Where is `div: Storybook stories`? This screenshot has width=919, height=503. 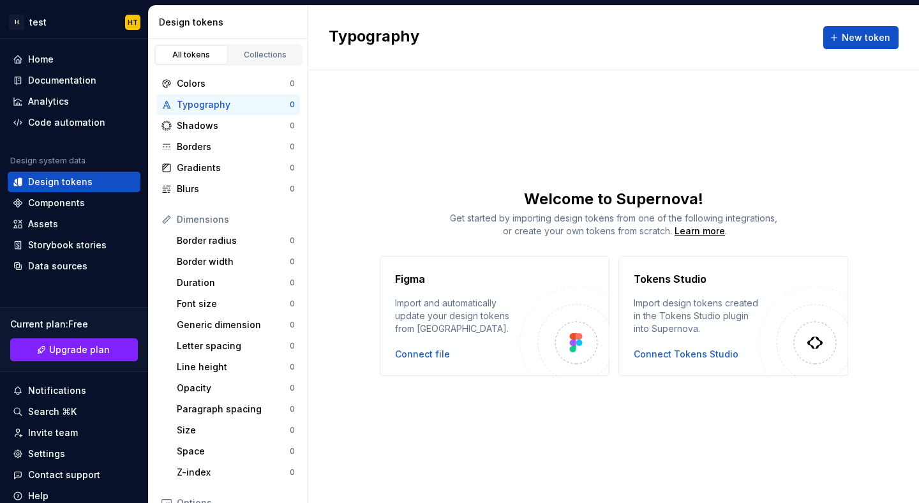
div: Storybook stories is located at coordinates (67, 245).